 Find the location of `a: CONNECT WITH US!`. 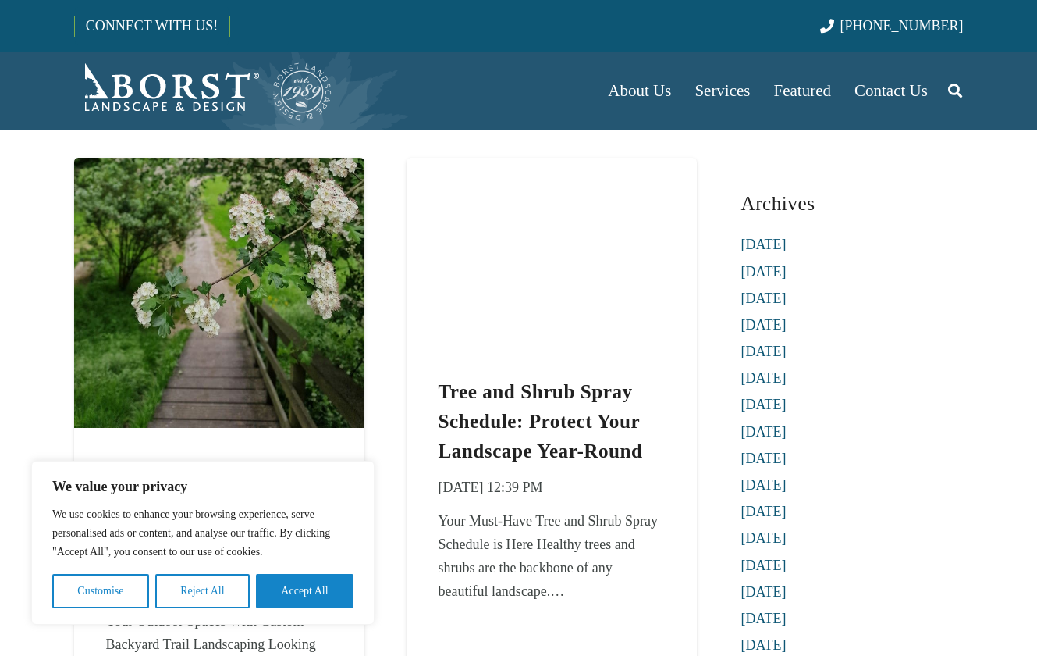

a: CONNECT WITH US! is located at coordinates (151, 26).